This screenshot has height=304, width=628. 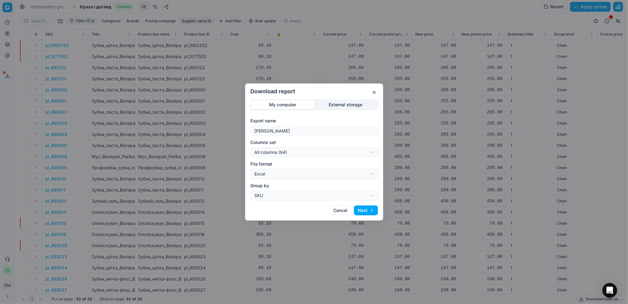 I want to click on button: Next, so click(x=366, y=210).